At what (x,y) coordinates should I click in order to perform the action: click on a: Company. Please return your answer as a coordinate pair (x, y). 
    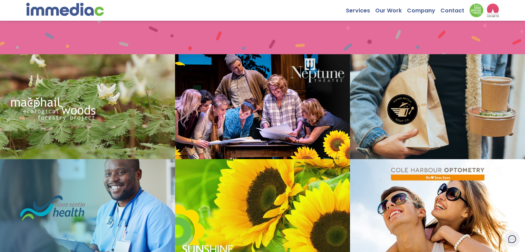
    Looking at the image, I should click on (423, 9).